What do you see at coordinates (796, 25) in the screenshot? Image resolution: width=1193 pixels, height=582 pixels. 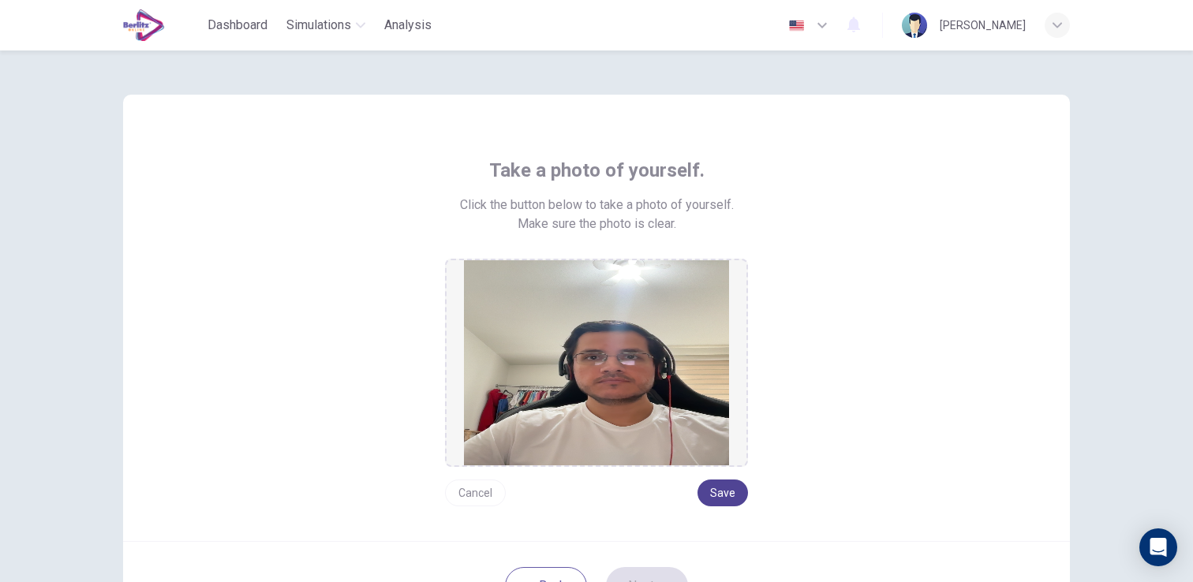 I see `img: en` at bounding box center [796, 25].